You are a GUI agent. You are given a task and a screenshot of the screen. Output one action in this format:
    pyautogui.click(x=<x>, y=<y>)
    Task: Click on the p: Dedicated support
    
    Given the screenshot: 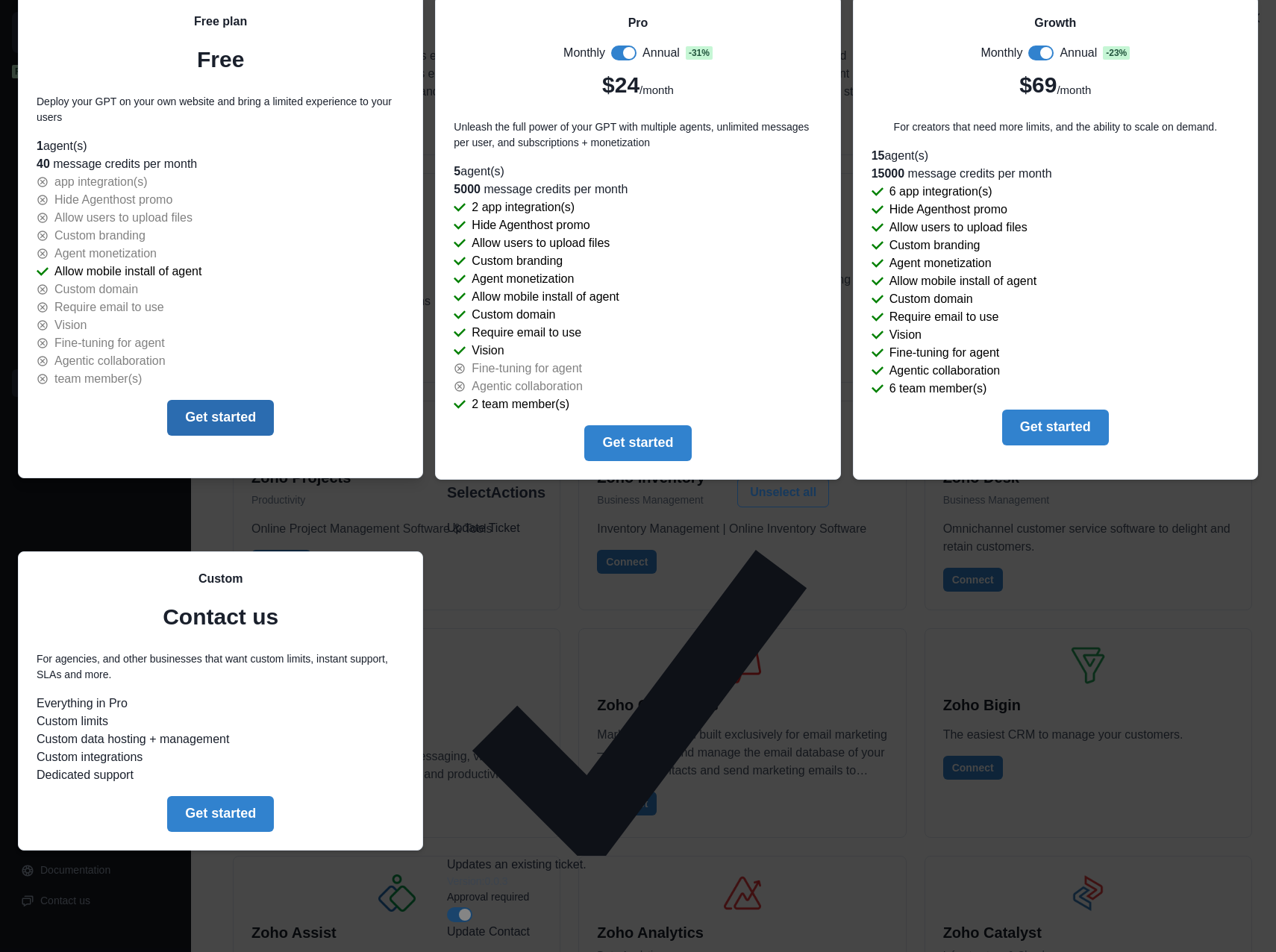 What is the action you would take?
    pyautogui.click(x=220, y=775)
    